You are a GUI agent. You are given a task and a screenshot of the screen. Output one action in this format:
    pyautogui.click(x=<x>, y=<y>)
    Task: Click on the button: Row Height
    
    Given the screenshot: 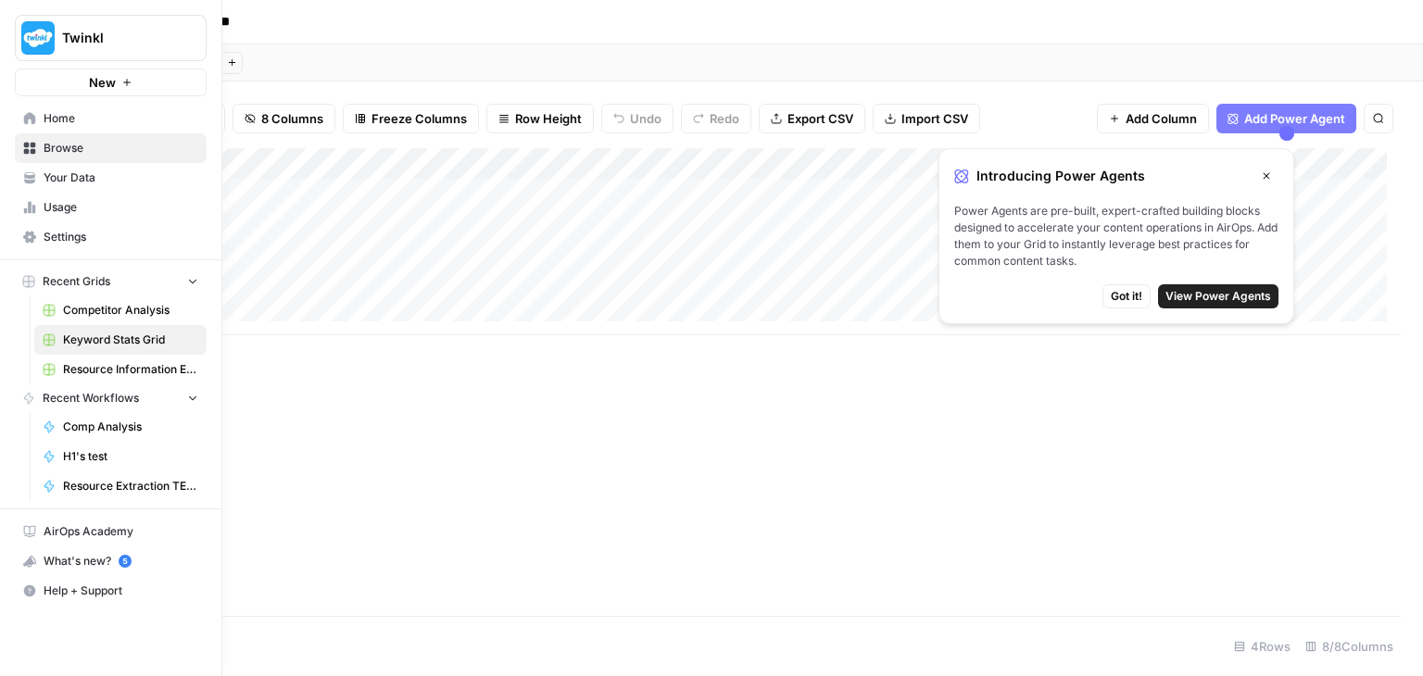 What is the action you would take?
    pyautogui.click(x=540, y=119)
    